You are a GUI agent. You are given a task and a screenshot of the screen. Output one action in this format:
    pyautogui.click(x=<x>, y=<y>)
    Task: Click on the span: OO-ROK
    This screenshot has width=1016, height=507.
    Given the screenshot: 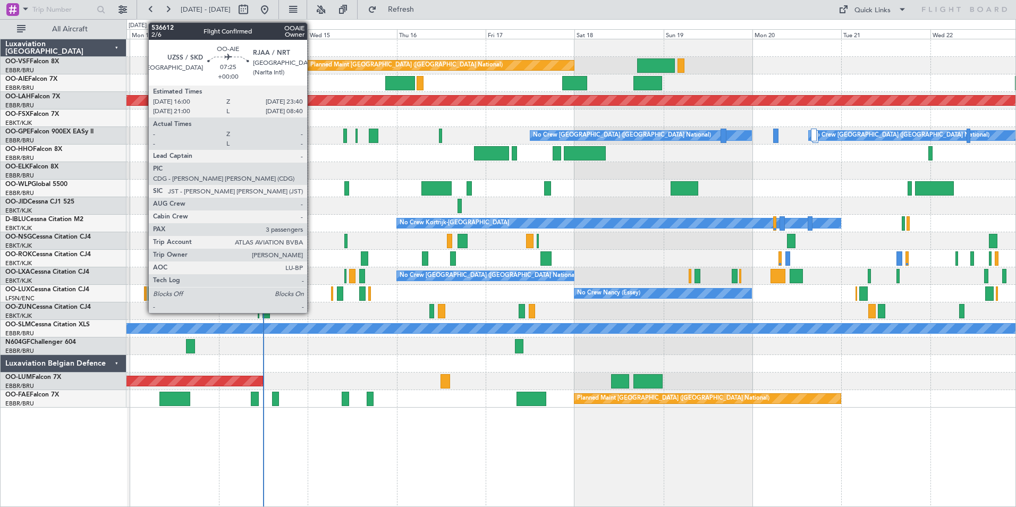 What is the action you would take?
    pyautogui.click(x=19, y=254)
    